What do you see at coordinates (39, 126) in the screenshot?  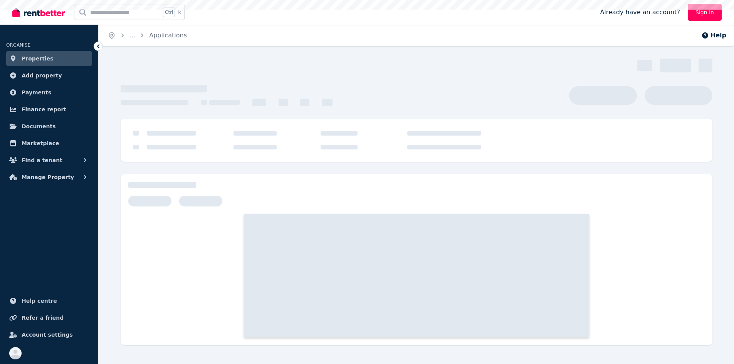 I see `span: Documents` at bounding box center [39, 126].